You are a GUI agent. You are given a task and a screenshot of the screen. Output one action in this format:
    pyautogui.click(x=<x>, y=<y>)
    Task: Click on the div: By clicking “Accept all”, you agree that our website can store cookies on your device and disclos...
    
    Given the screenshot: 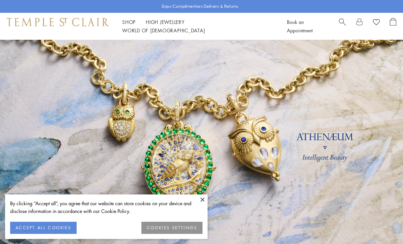 What is the action you would take?
    pyautogui.click(x=106, y=207)
    